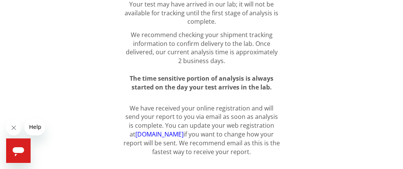 This screenshot has height=169, width=403. Describe the element at coordinates (201, 39) in the screenshot. I see `span: We recommend checking your shipment tracking information to confirm delivery to the lab.` at that location.